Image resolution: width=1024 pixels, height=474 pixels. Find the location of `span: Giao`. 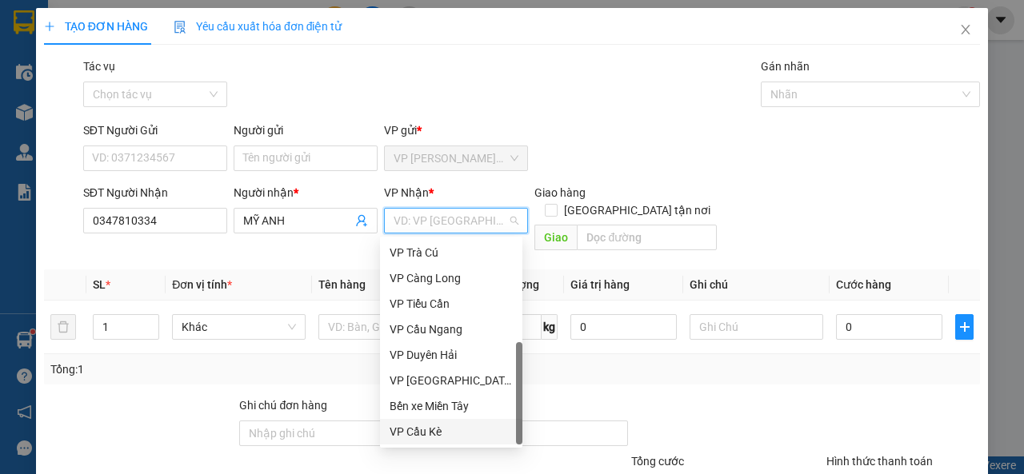

span: Giao is located at coordinates (555, 238).